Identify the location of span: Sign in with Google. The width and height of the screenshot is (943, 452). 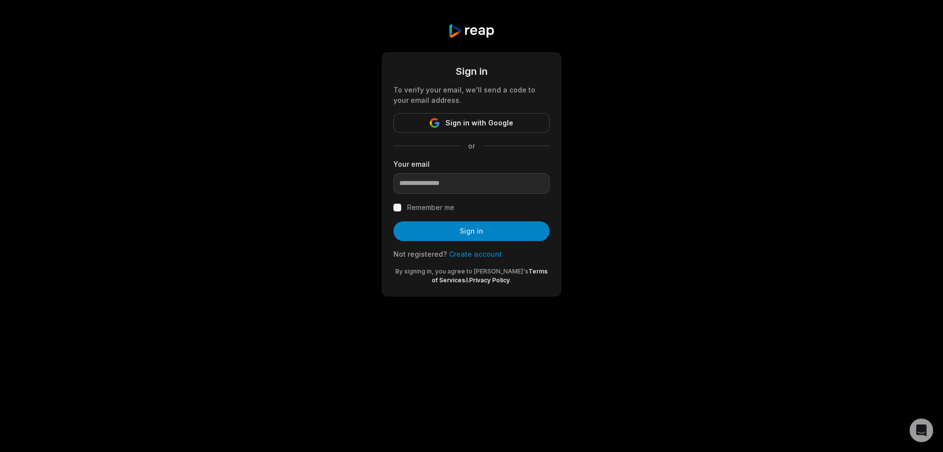
(480, 123).